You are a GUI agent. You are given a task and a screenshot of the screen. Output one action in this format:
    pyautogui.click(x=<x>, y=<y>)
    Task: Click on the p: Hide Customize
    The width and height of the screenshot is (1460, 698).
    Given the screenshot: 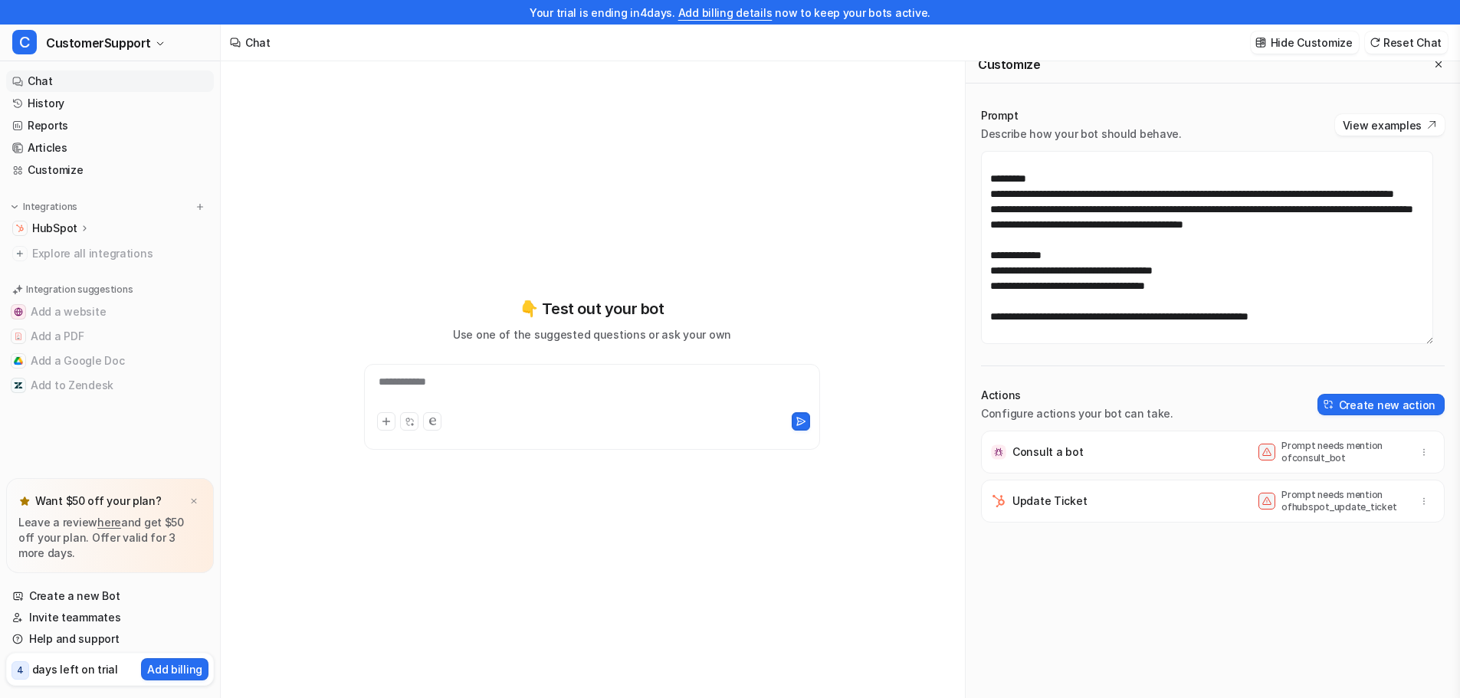 What is the action you would take?
    pyautogui.click(x=1312, y=42)
    